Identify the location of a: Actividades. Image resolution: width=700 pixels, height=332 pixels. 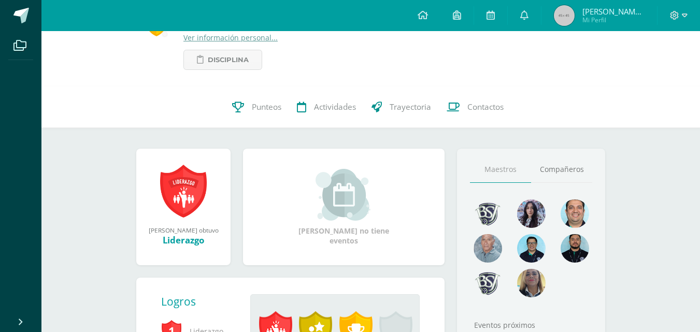
(326, 107).